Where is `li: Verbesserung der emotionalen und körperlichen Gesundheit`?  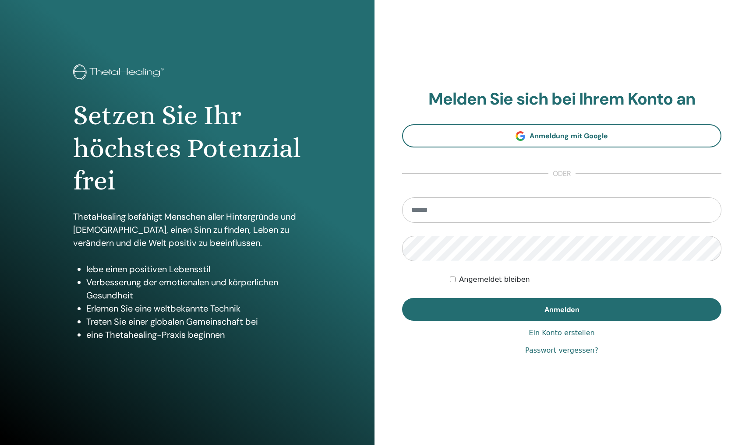
li: Verbesserung der emotionalen und körperlichen Gesundheit is located at coordinates (194, 289).